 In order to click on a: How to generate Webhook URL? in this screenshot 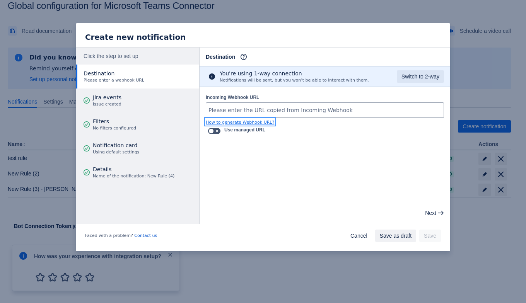, I will do `click(240, 122)`.